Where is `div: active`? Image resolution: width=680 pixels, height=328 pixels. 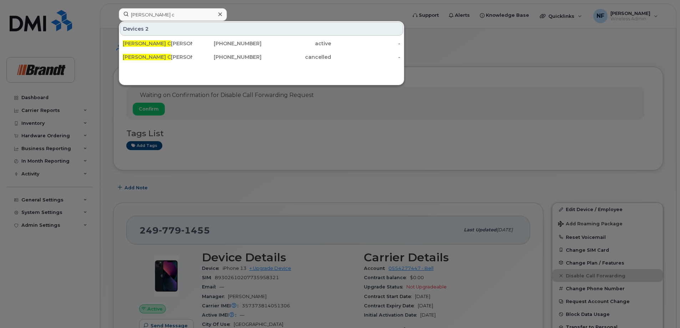
div: active is located at coordinates (296, 44).